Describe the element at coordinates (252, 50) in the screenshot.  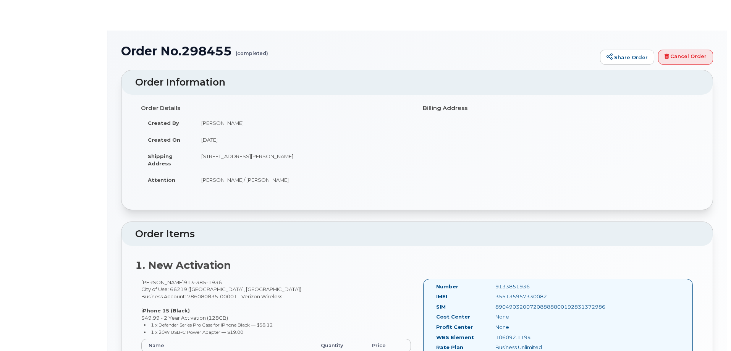
I see `small: (completed)` at that location.